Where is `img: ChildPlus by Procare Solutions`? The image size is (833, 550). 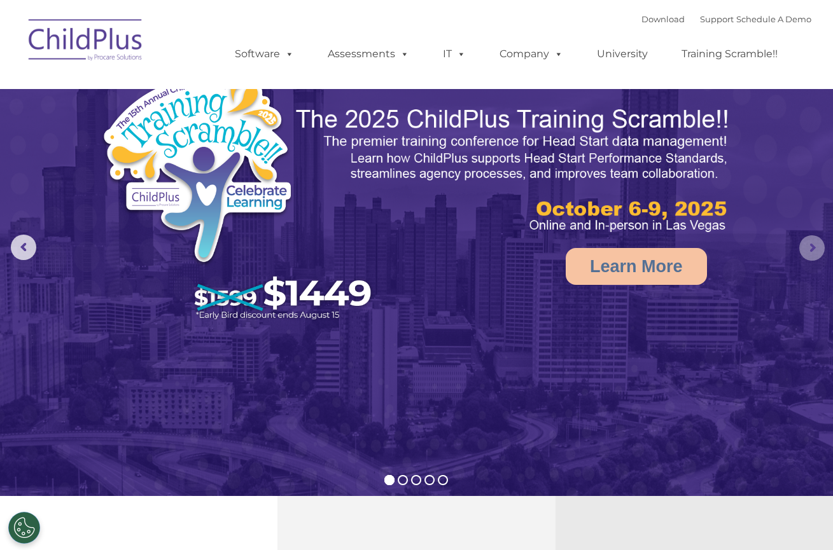
img: ChildPlus by Procare Solutions is located at coordinates (86, 42).